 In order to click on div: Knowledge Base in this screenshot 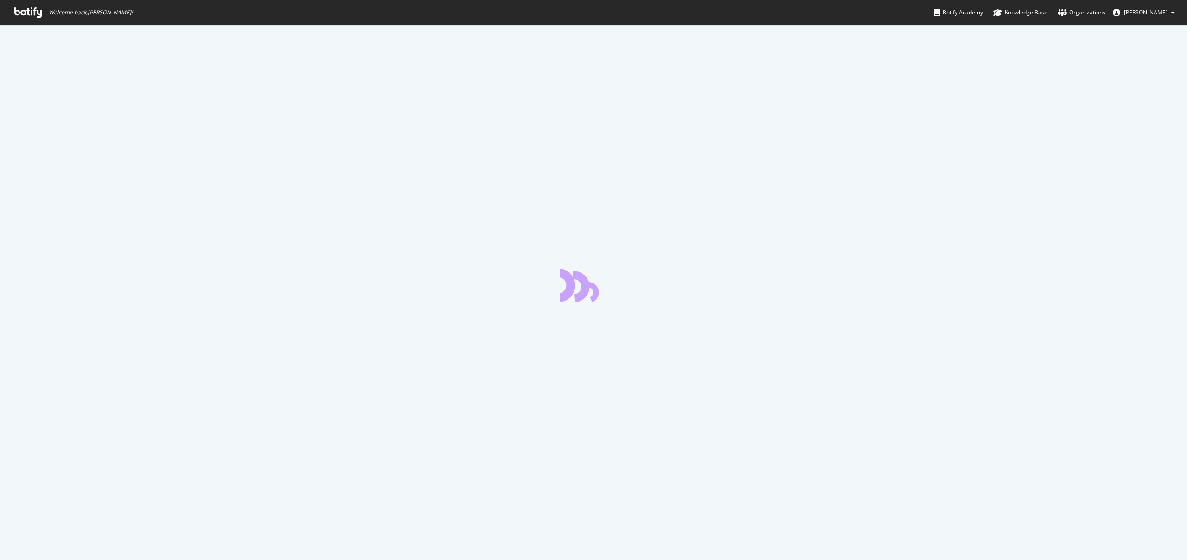, I will do `click(1020, 13)`.